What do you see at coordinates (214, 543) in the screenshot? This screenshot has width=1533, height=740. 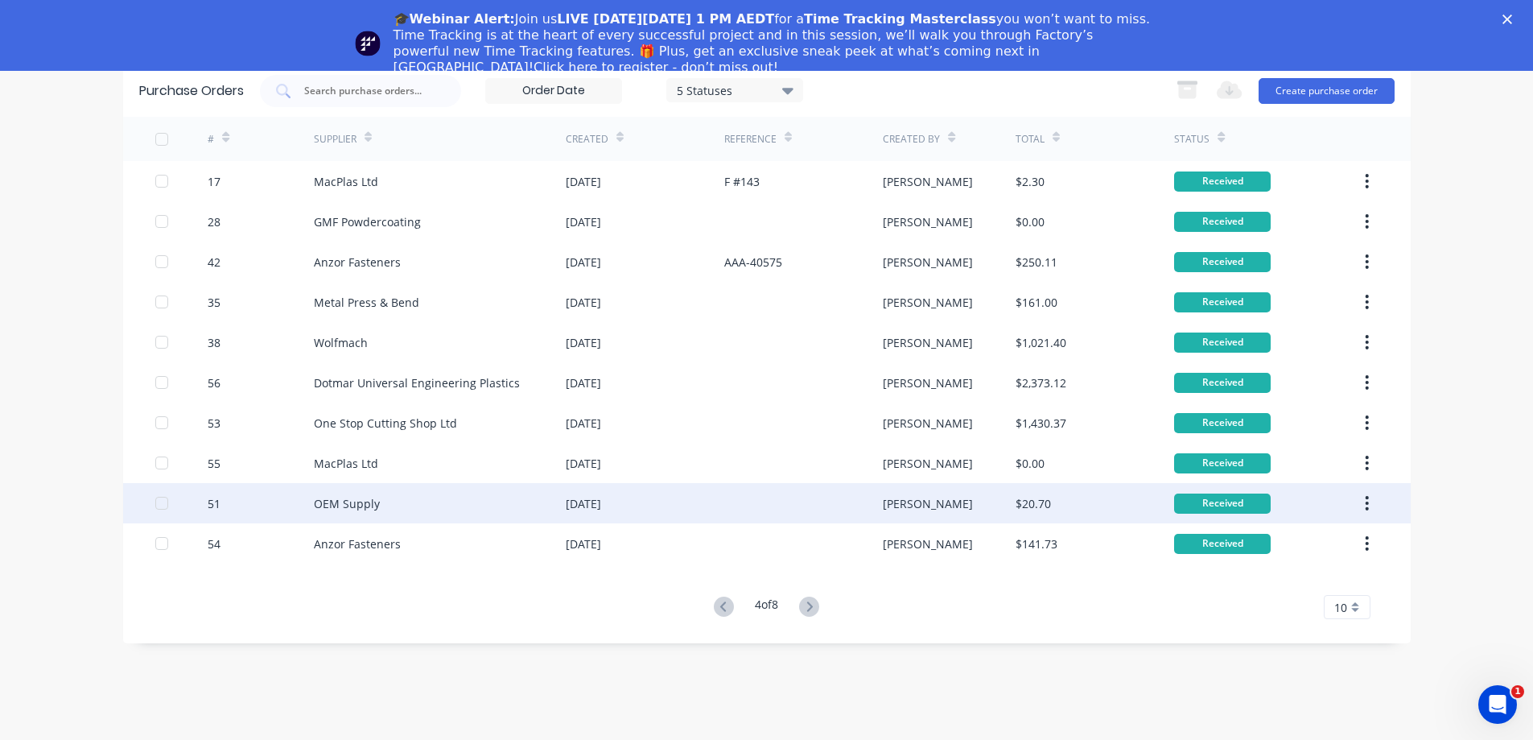 I see `div: 54` at bounding box center [214, 543].